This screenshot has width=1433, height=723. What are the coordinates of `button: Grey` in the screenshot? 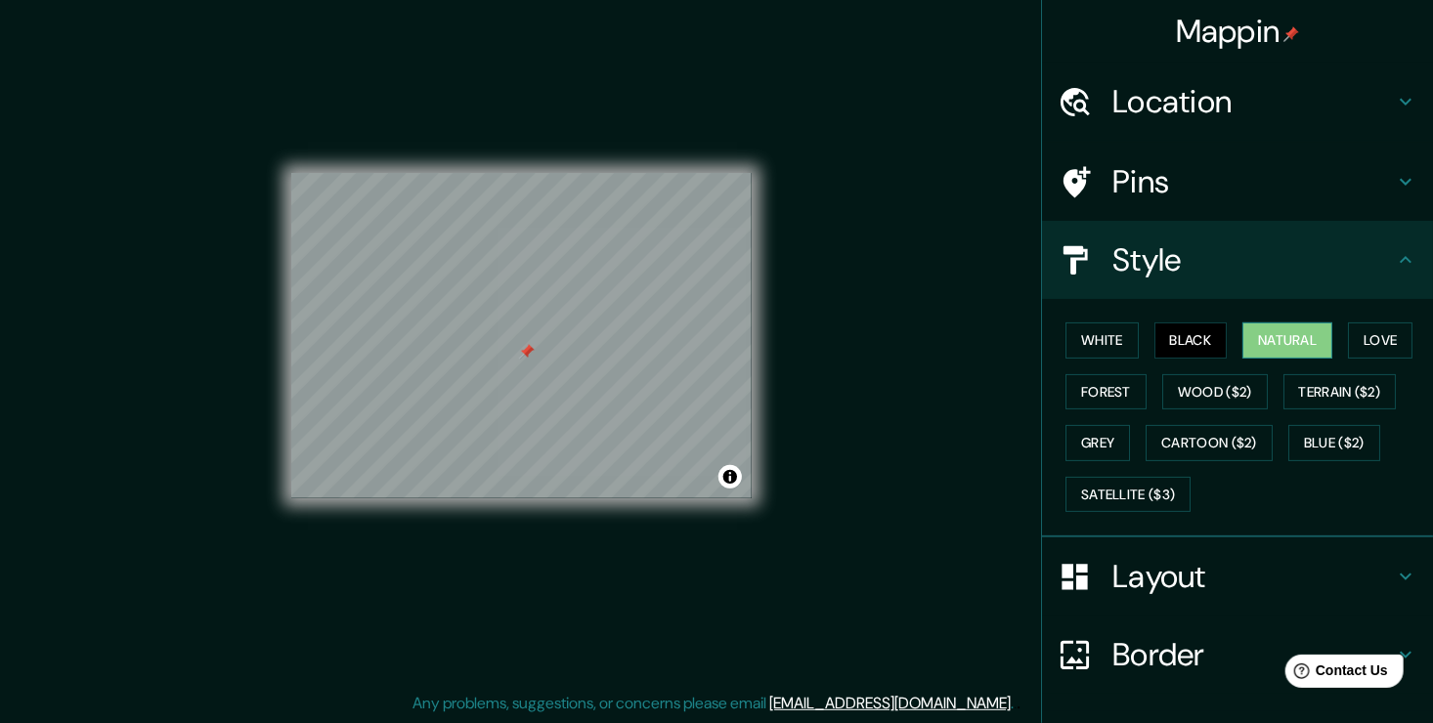 It's located at (1098, 443).